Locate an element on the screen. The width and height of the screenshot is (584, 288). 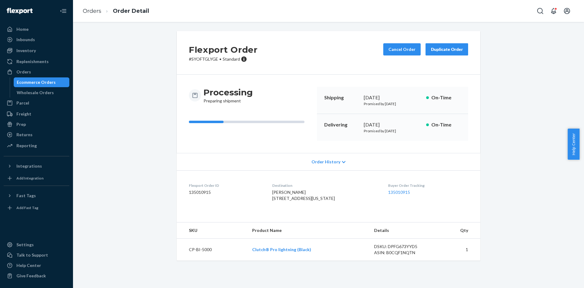
div: Orders is located at coordinates (24, 72).